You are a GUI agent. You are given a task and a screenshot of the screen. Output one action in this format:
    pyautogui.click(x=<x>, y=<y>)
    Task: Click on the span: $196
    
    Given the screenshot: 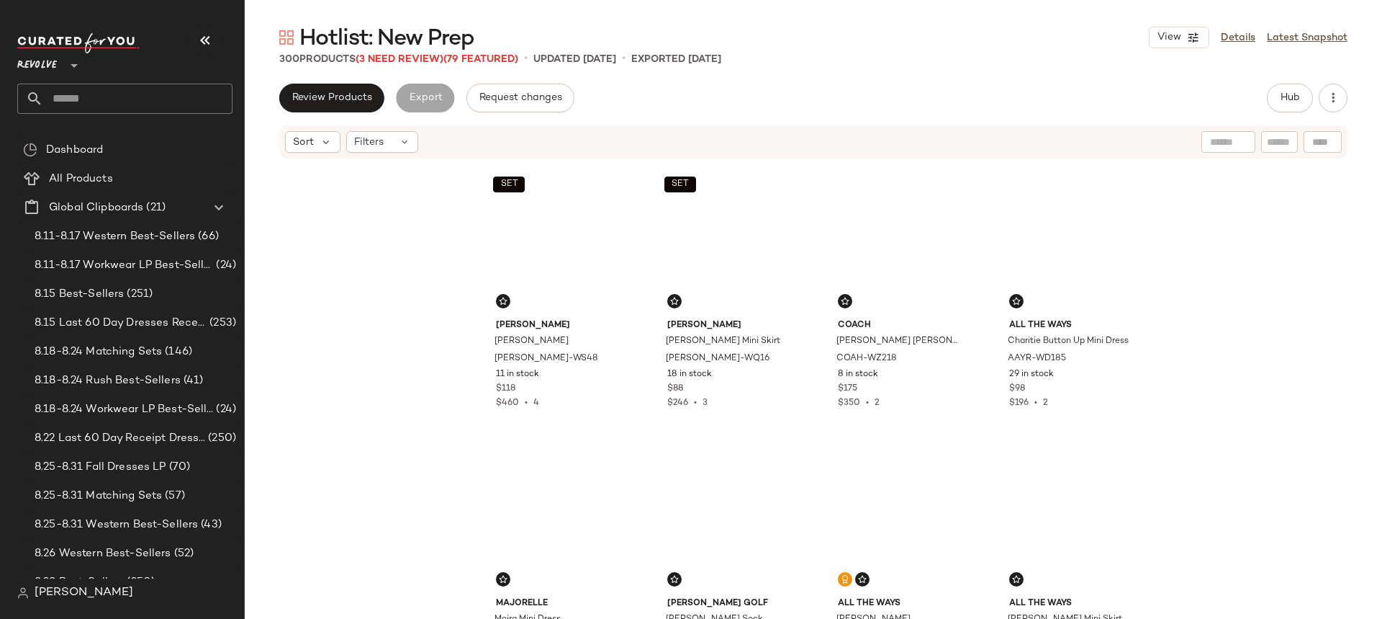 What is the action you would take?
    pyautogui.click(x=1019, y=402)
    